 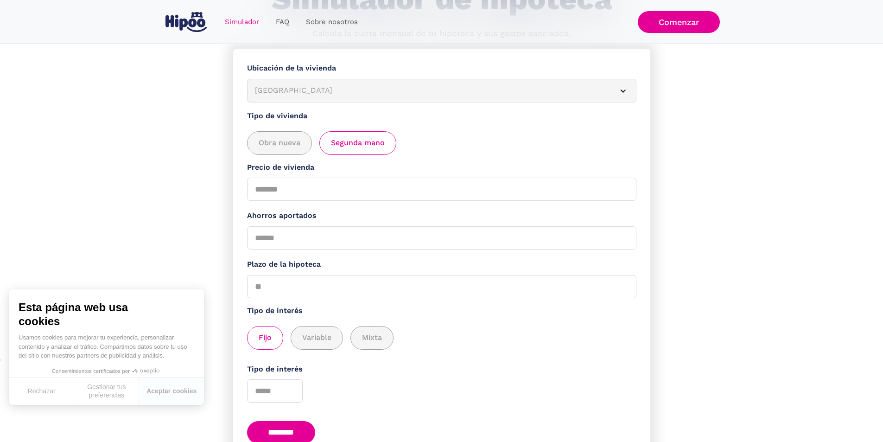 What do you see at coordinates (186, 22) in the screenshot?
I see `a: home` at bounding box center [186, 22].